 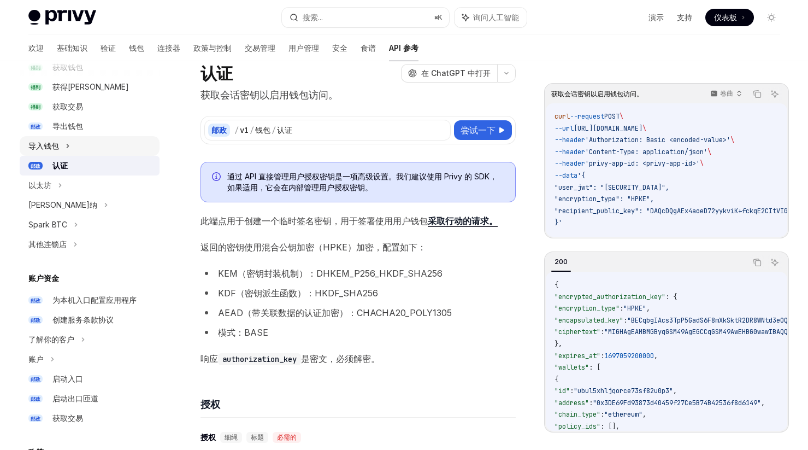 What do you see at coordinates (623, 391) in the screenshot?
I see `span: "ubul5xhljqorce73sf82u0p3"` at bounding box center [623, 391].